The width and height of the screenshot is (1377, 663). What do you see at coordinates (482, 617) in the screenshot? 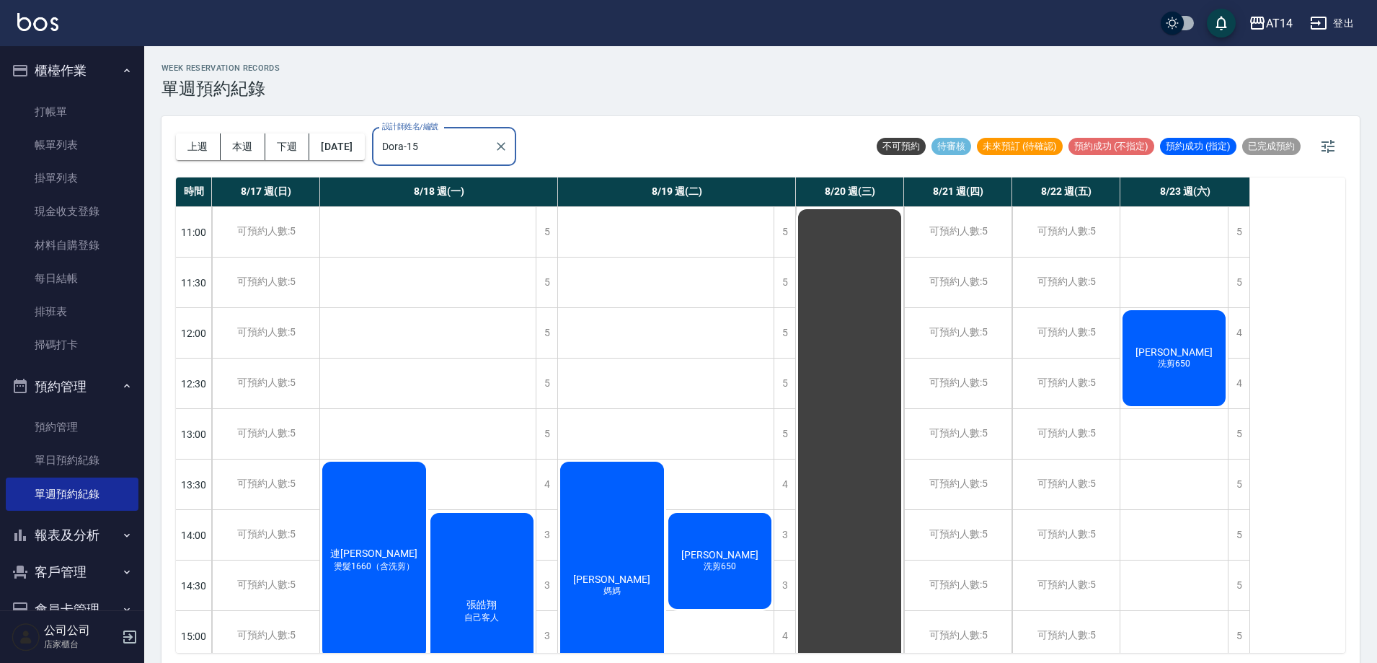
I see `span: 自己客人` at bounding box center [482, 617].